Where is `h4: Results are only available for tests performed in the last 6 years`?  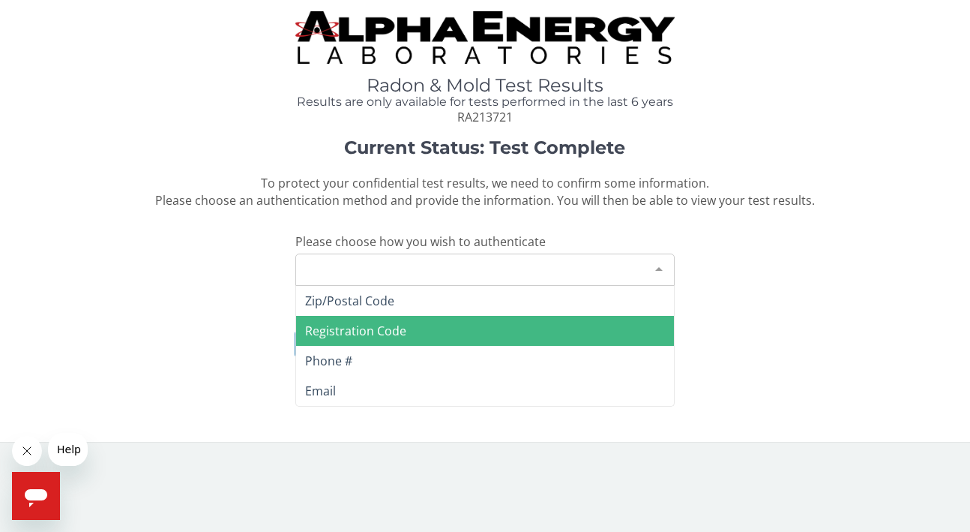
h4: Results are only available for tests performed in the last 6 years is located at coordinates (485, 102).